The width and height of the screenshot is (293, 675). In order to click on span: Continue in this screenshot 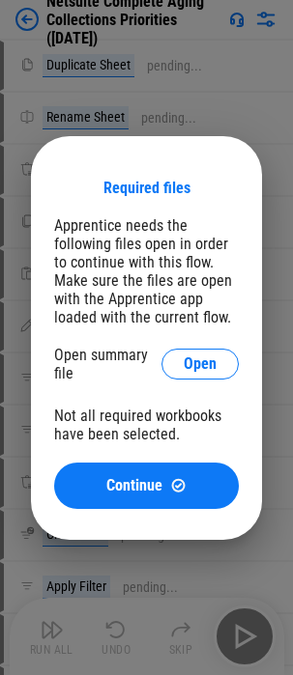, I will do `click(134, 486)`.